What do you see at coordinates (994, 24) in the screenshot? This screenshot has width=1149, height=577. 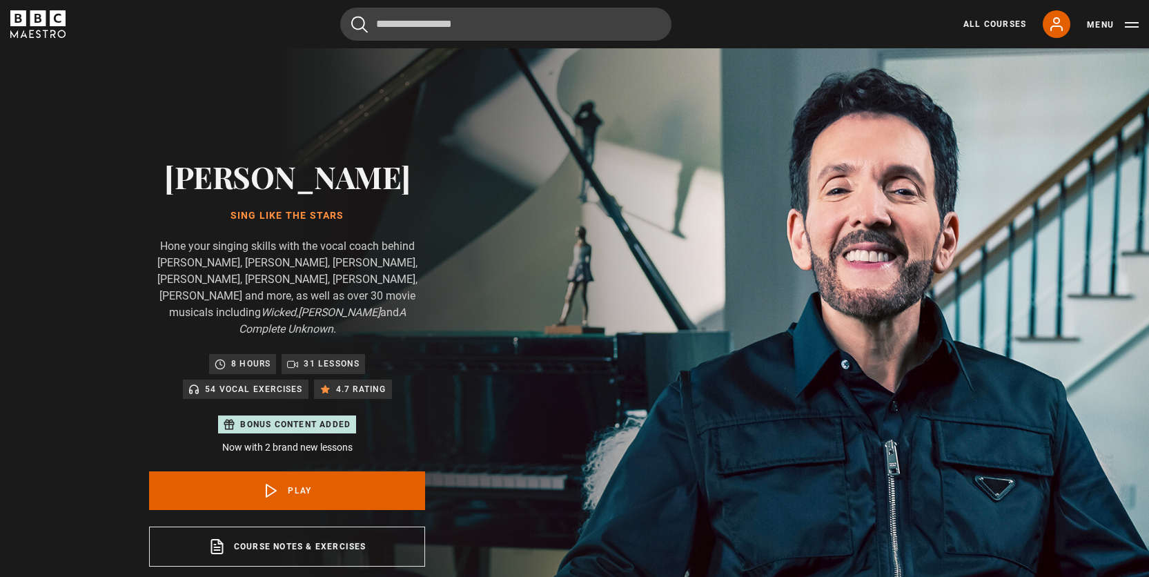 I see `a: All Courses` at bounding box center [994, 24].